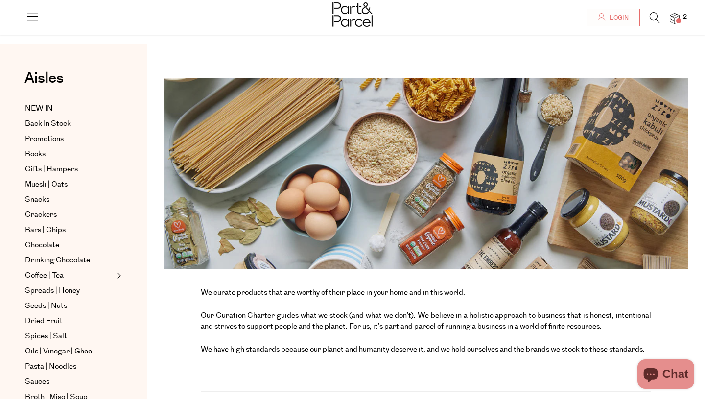  I want to click on span: Books, so click(35, 154).